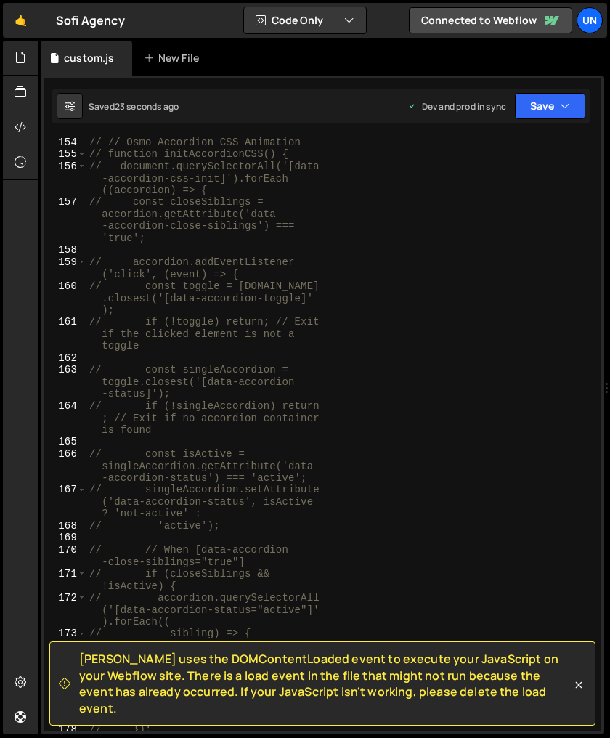 This screenshot has width=610, height=738. I want to click on div: 168, so click(65, 526).